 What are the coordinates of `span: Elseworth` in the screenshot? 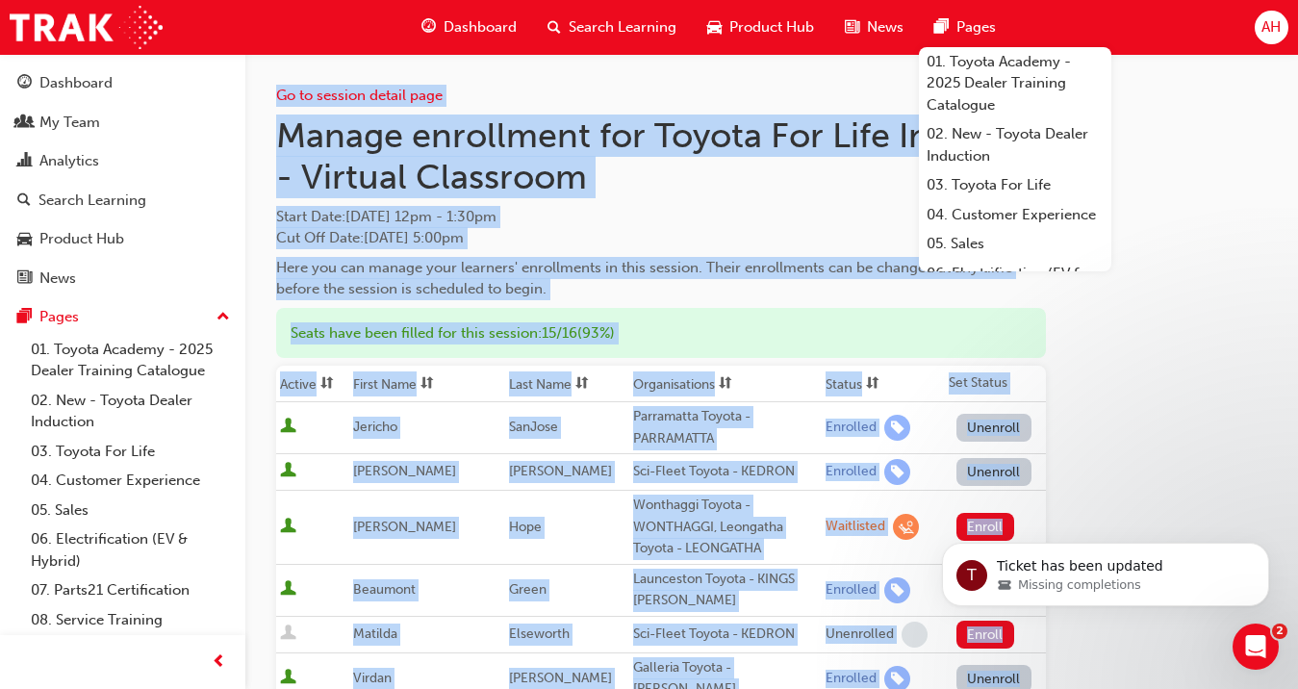 It's located at (539, 633).